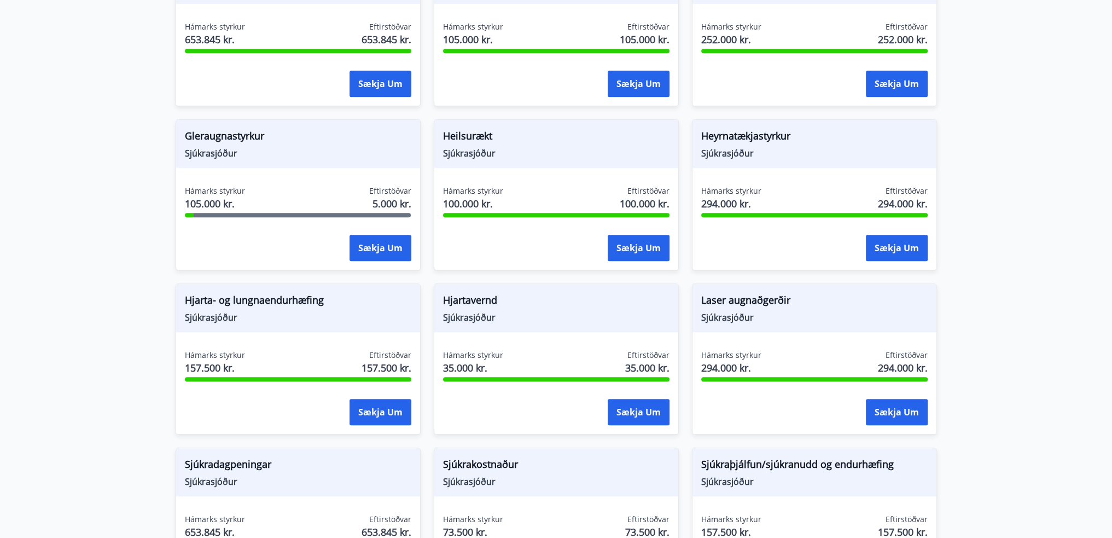 Image resolution: width=1112 pixels, height=538 pixels. What do you see at coordinates (298, 302) in the screenshot?
I see `span: Hjarta- og lungnaendurhæfing` at bounding box center [298, 302].